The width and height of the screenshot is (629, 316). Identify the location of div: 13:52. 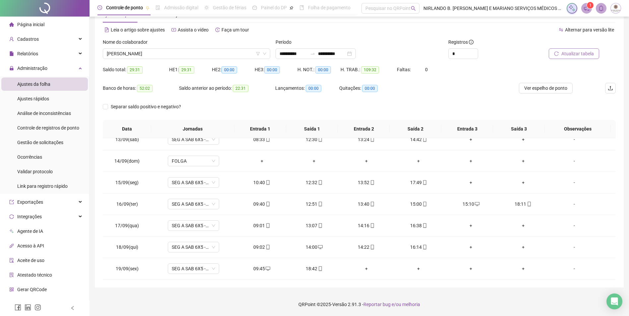
(367, 183).